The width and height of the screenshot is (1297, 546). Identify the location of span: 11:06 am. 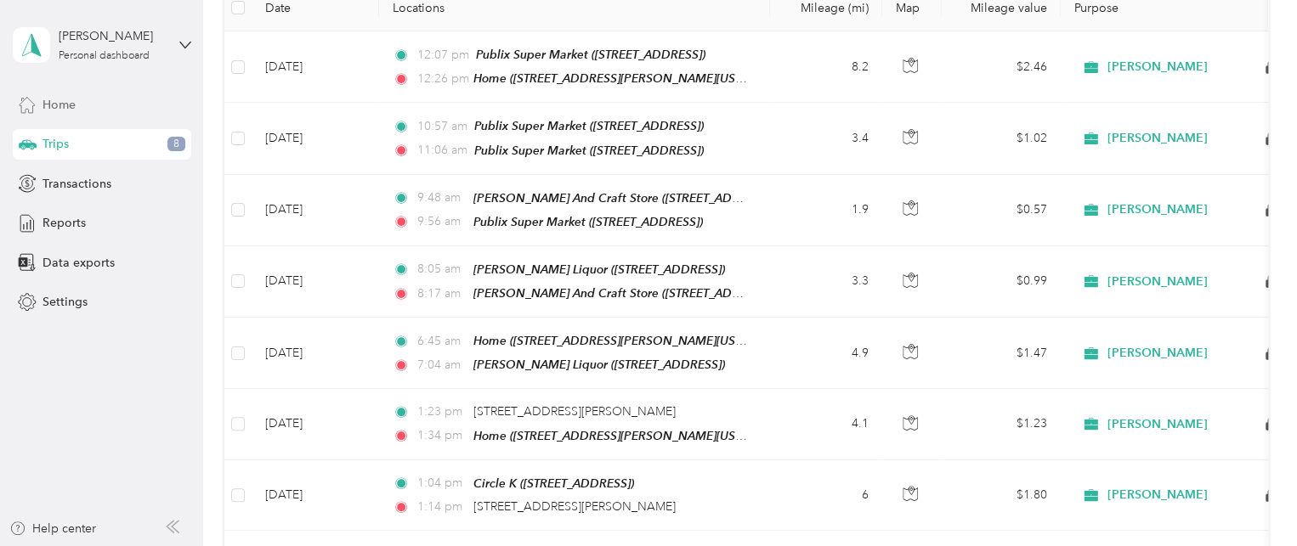
(441, 150).